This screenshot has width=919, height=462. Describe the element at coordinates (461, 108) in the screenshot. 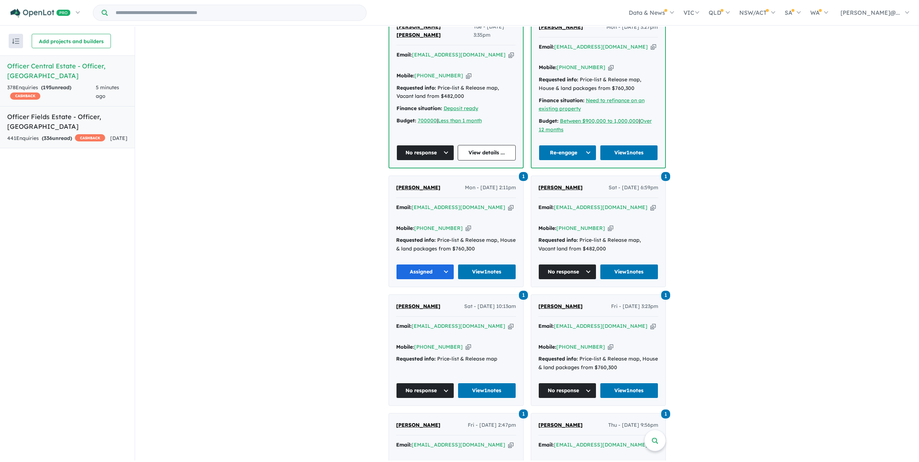

I see `a: Deposit ready` at that location.